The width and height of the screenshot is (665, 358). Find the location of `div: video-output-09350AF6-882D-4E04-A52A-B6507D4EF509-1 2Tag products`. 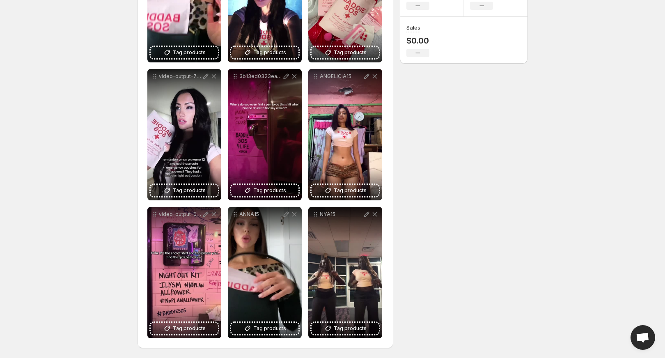

div: video-output-09350AF6-882D-4E04-A52A-B6507D4EF509-1 2Tag products is located at coordinates (184, 273).